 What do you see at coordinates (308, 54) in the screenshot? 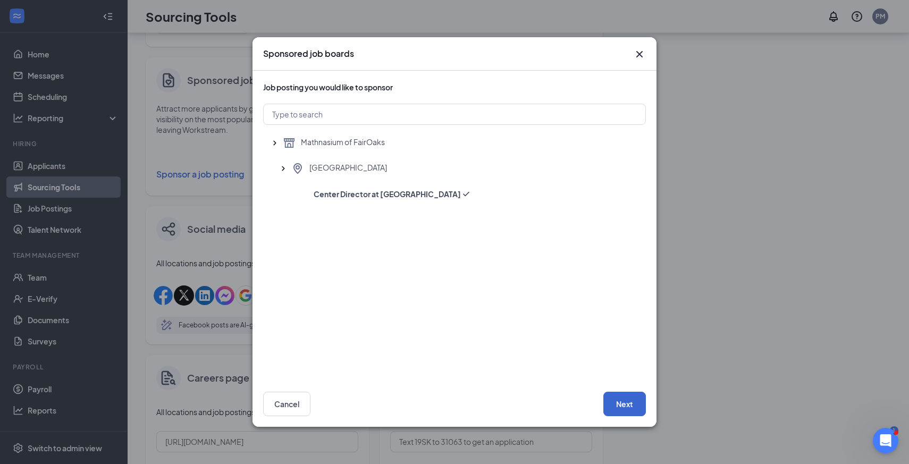
I see `h3: Sponsored job boards` at bounding box center [308, 54].